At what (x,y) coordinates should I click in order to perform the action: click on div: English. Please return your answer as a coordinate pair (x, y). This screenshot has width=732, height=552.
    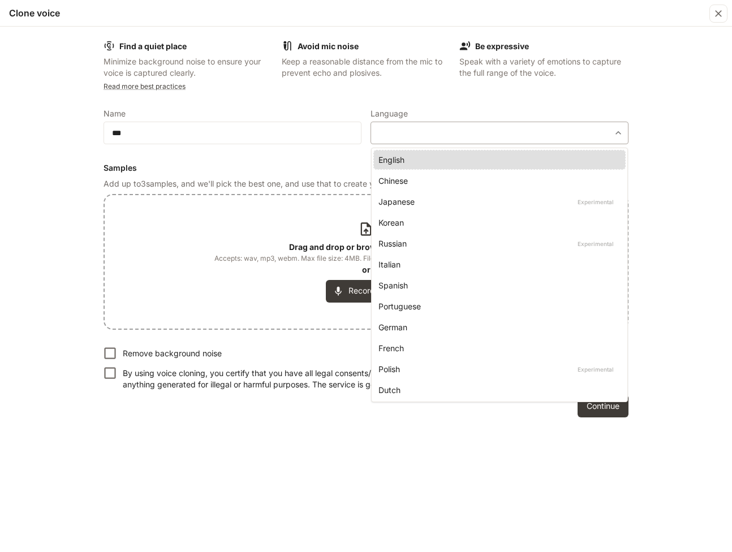
    Looking at the image, I should click on (497, 160).